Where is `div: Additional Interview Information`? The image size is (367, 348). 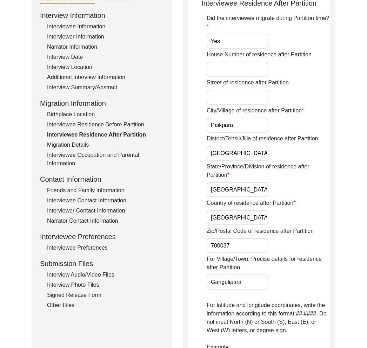
div: Additional Interview Information is located at coordinates (105, 77).